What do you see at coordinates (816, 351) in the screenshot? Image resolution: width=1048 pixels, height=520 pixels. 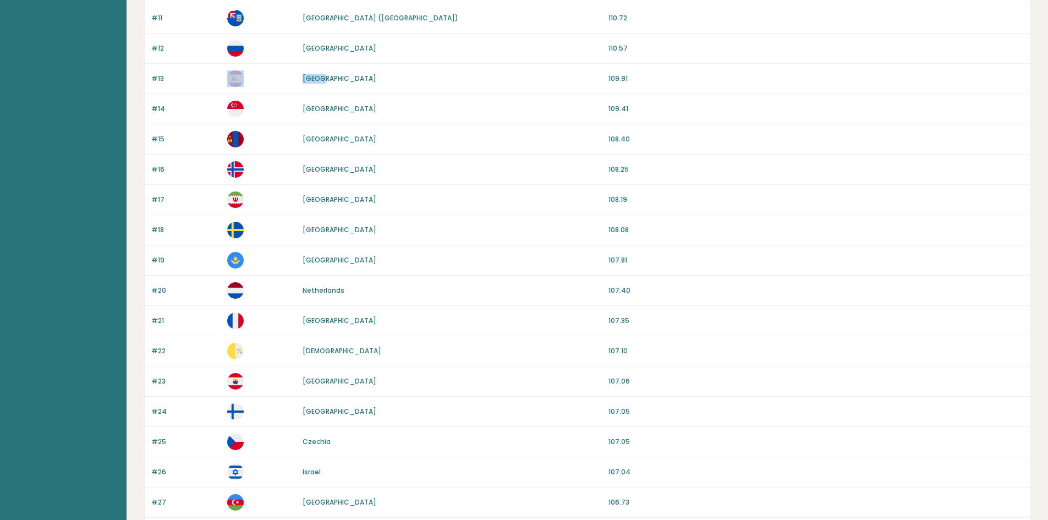 I see `p: 107.10` at bounding box center [816, 351].